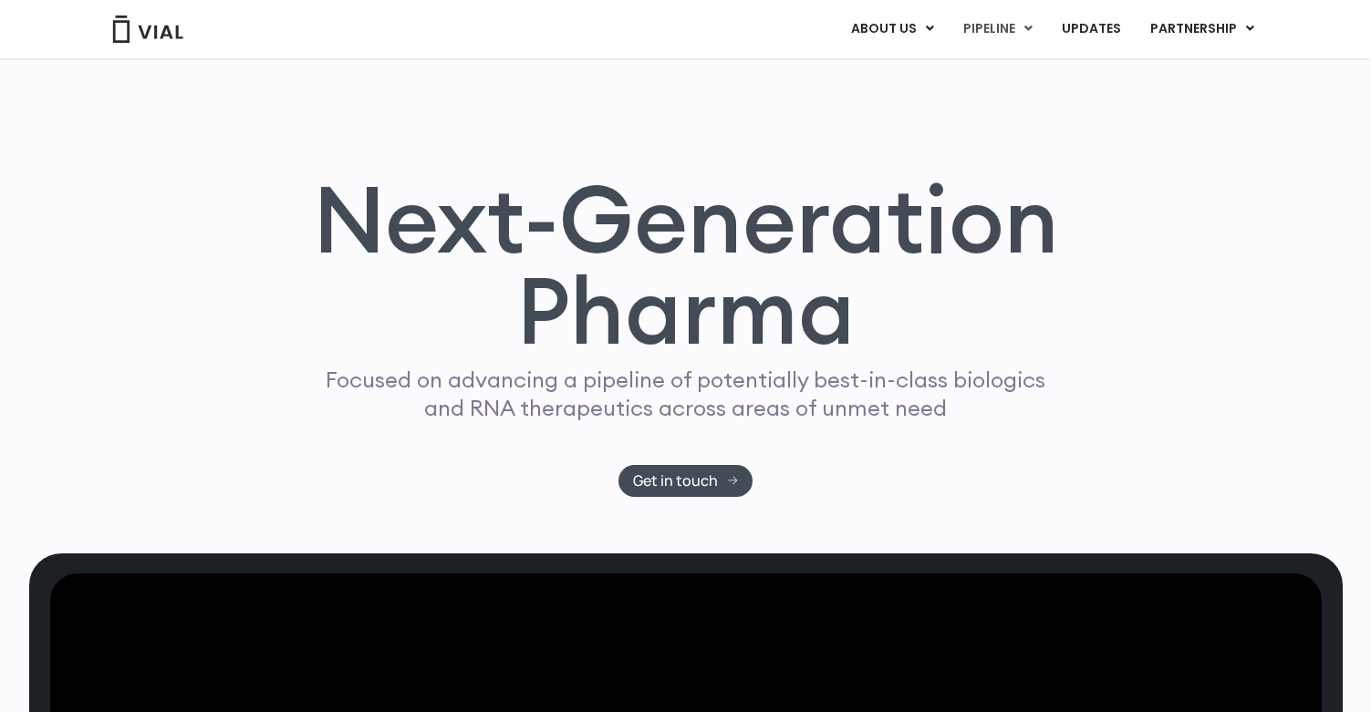 This screenshot has width=1371, height=712. I want to click on a: UPDATES, so click(1091, 29).